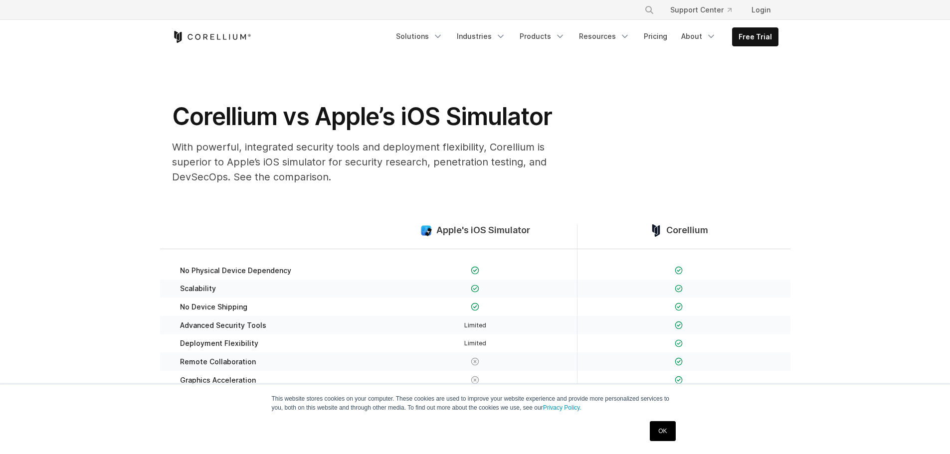 Image resolution: width=950 pixels, height=454 pixels. Describe the element at coordinates (542, 36) in the screenshot. I see `a: Products` at that location.